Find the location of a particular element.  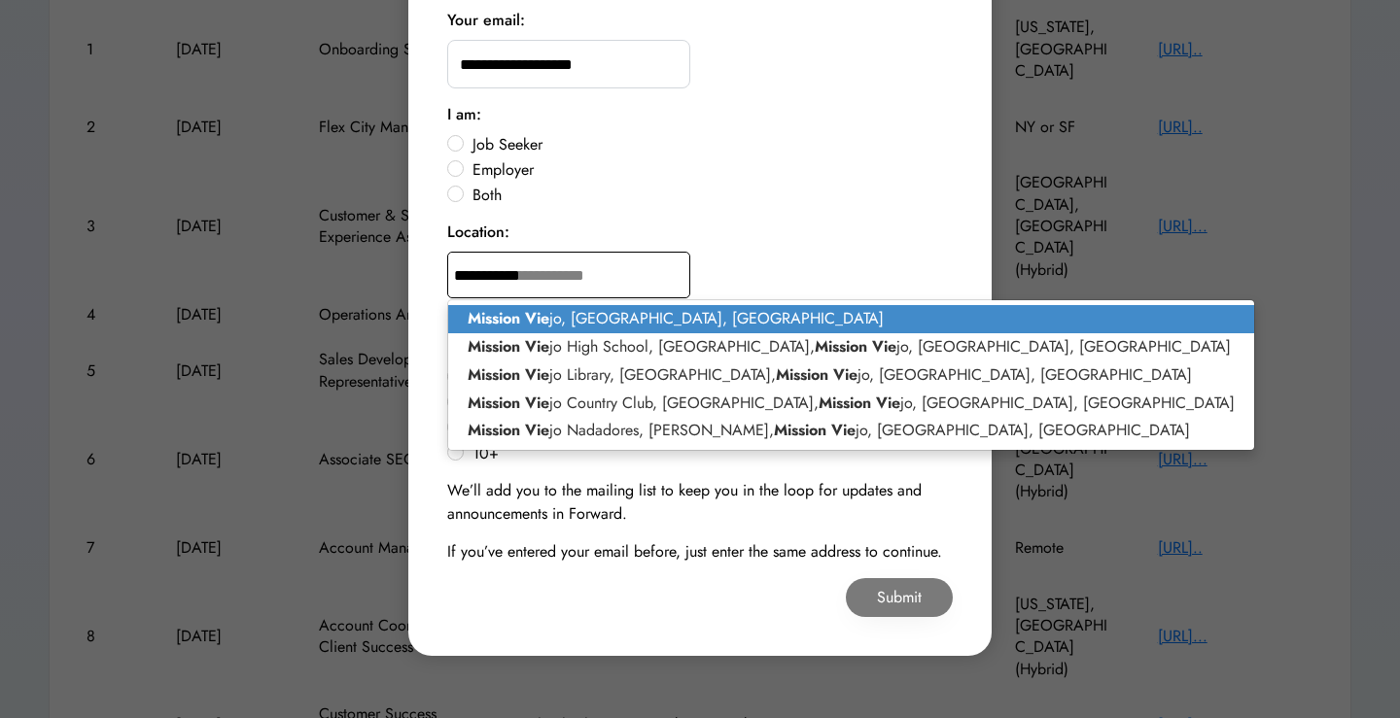

label: Both is located at coordinates (710, 195).